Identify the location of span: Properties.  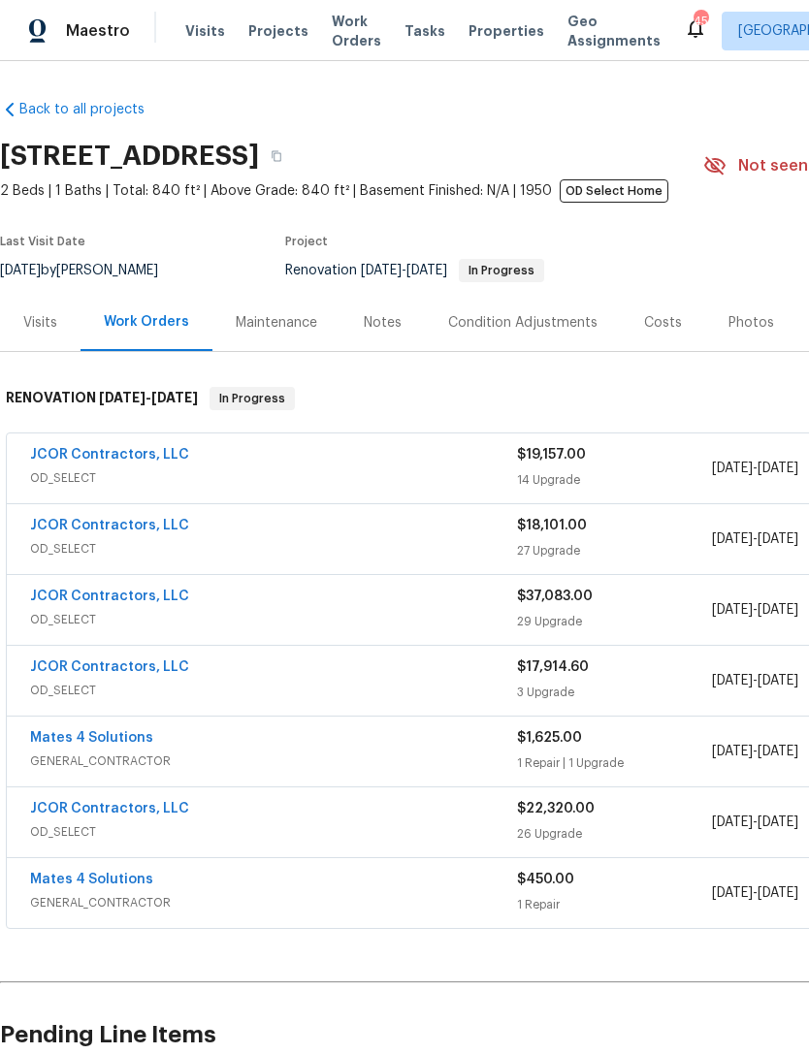
(506, 31).